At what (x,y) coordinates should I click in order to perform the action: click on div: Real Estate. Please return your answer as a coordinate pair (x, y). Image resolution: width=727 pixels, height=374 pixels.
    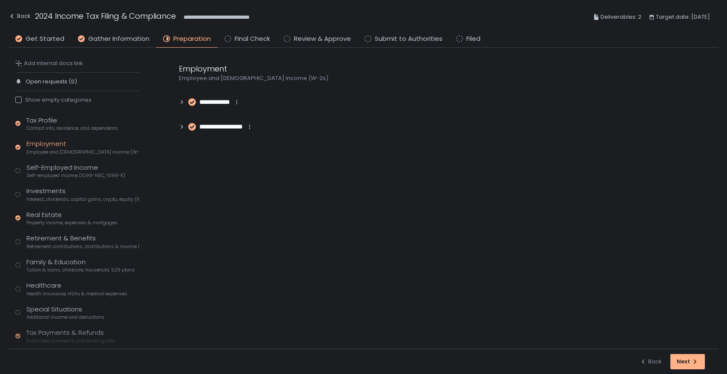
    Looking at the image, I should click on (72, 219).